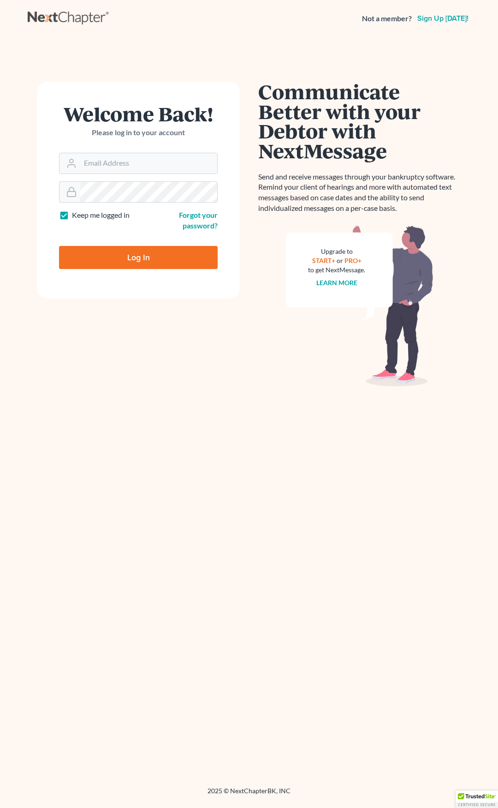 The width and height of the screenshot is (498, 808). Describe the element at coordinates (149, 163) in the screenshot. I see `input: Email Address` at that location.